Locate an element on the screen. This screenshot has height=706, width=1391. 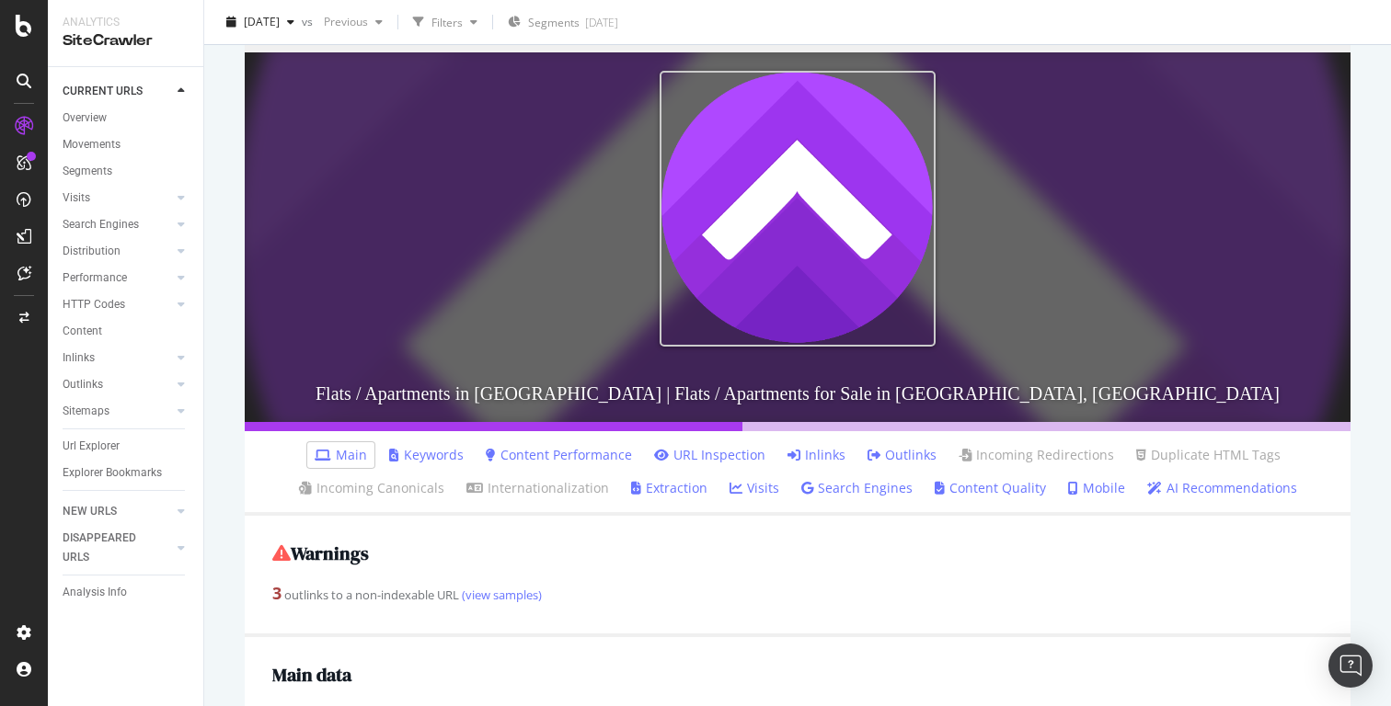
span: vs is located at coordinates (309, 21).